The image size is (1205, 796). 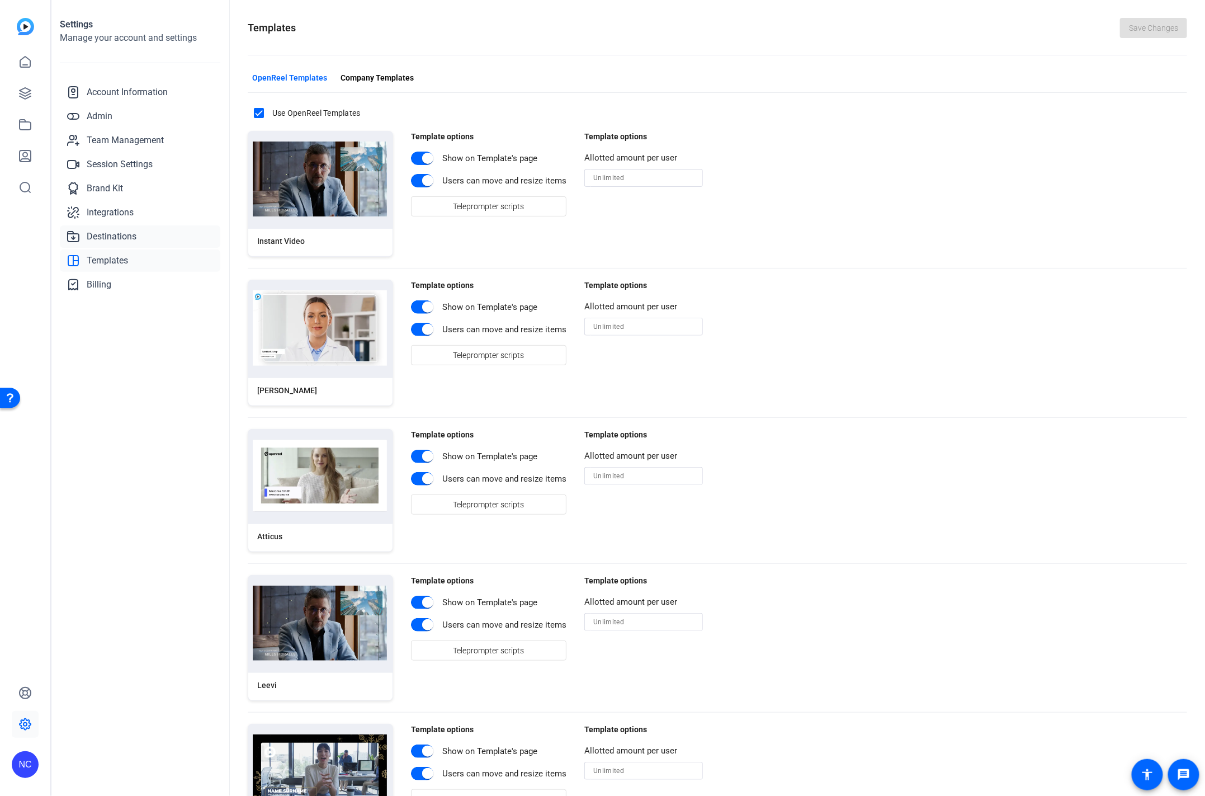 I want to click on button: Company Templates, so click(x=377, y=78).